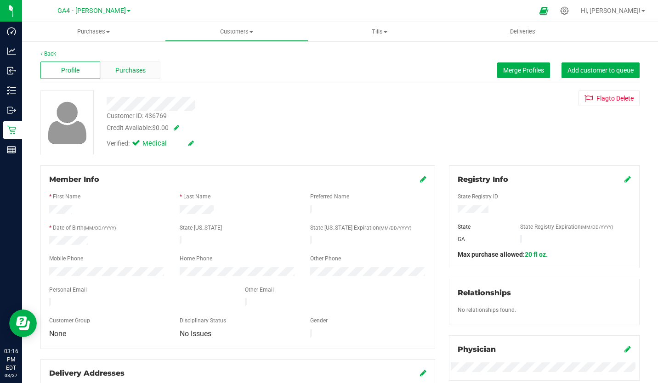 This screenshot has width=658, height=383. Describe the element at coordinates (329, 197) in the screenshot. I see `label: Preferred Name` at that location.